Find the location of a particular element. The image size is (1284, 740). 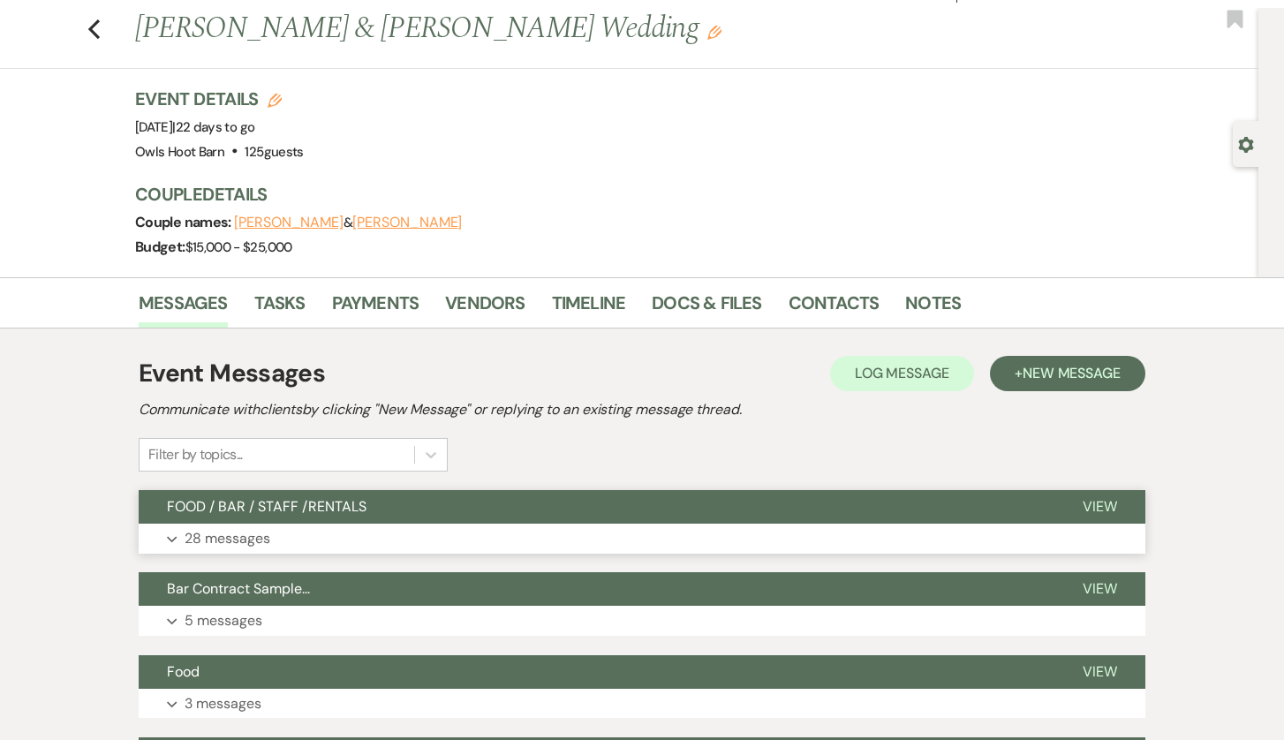

button: 28 messages is located at coordinates (642, 539).